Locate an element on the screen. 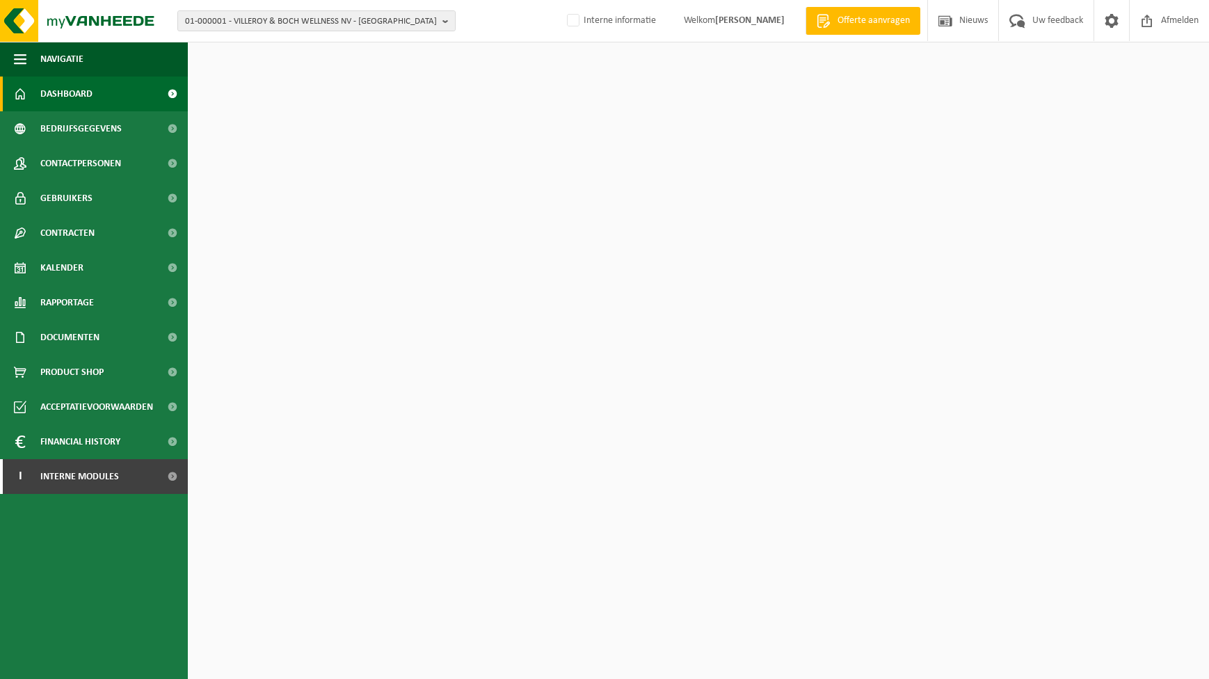 The width and height of the screenshot is (1209, 679). span: Offerte aanvragen is located at coordinates (873, 21).